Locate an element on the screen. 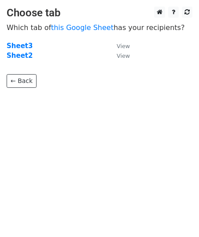  a: ← Back is located at coordinates (22, 81).